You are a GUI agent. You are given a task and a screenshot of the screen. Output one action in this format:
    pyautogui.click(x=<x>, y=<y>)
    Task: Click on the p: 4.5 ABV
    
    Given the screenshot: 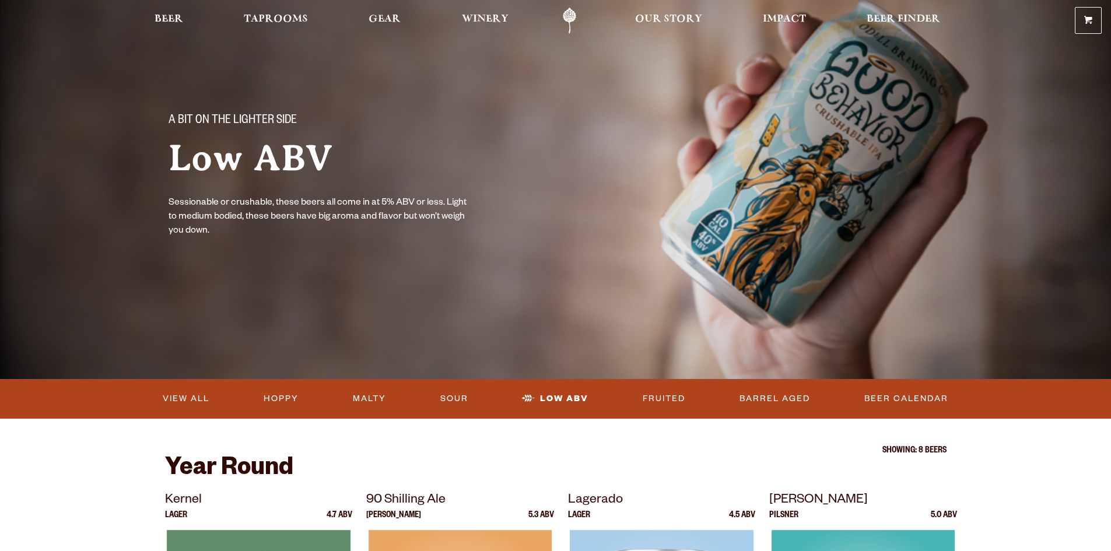 What is the action you would take?
    pyautogui.click(x=742, y=521)
    